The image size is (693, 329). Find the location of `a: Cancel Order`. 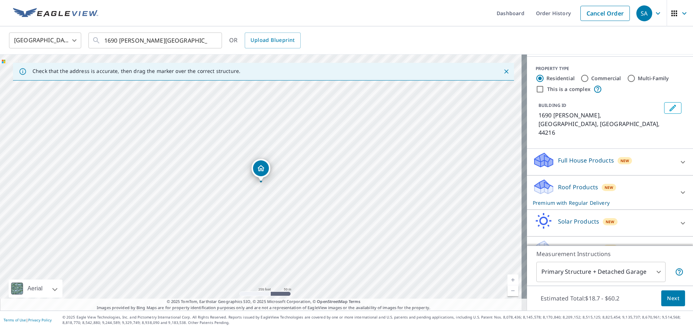

a: Cancel Order is located at coordinates (605, 13).